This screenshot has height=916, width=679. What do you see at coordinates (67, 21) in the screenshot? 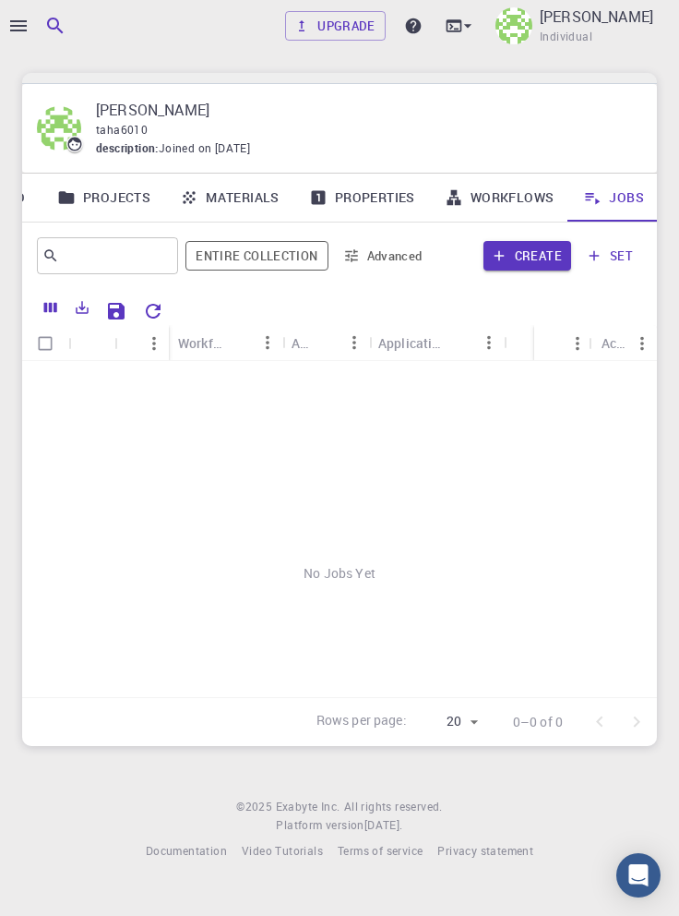
I see `span: Destek` at bounding box center [67, 21].